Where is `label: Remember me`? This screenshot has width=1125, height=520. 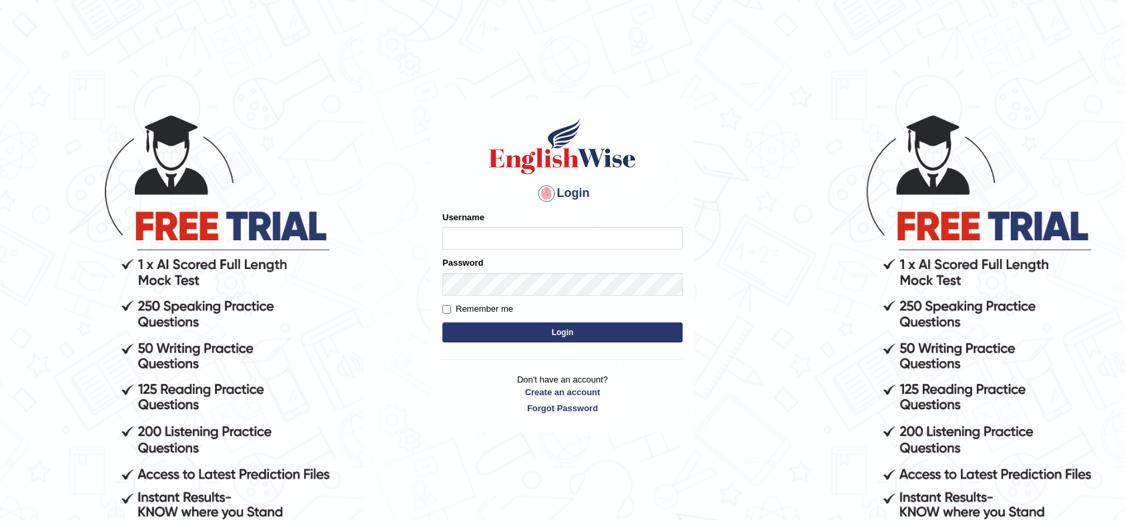 label: Remember me is located at coordinates (478, 309).